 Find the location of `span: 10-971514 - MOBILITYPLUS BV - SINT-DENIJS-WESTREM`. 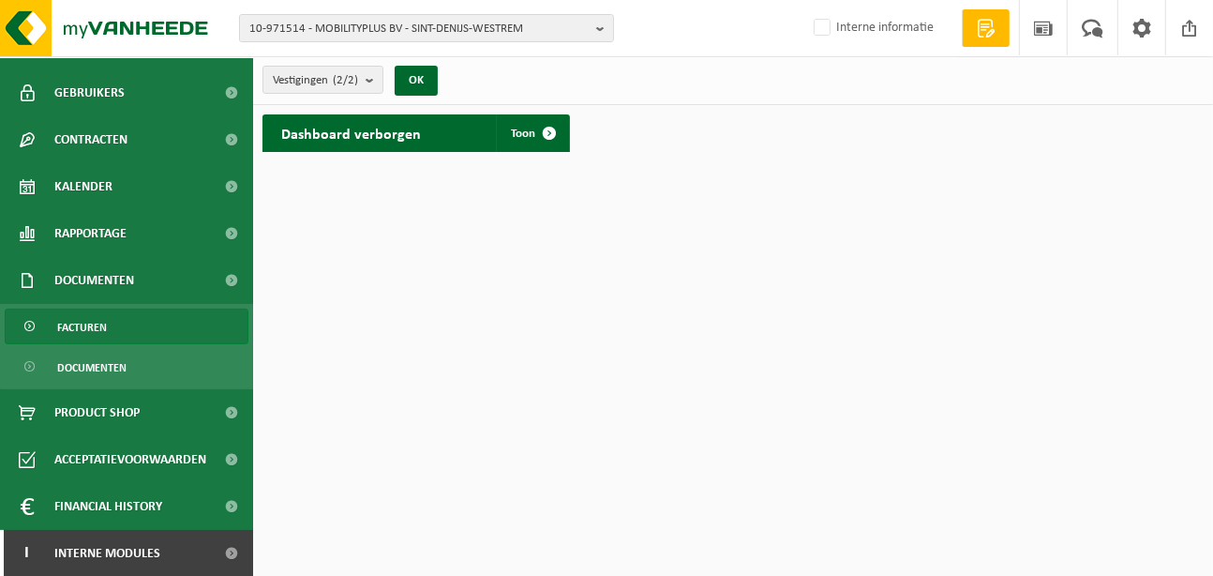

span: 10-971514 - MOBILITYPLUS BV - SINT-DENIJS-WESTREM is located at coordinates (419, 29).